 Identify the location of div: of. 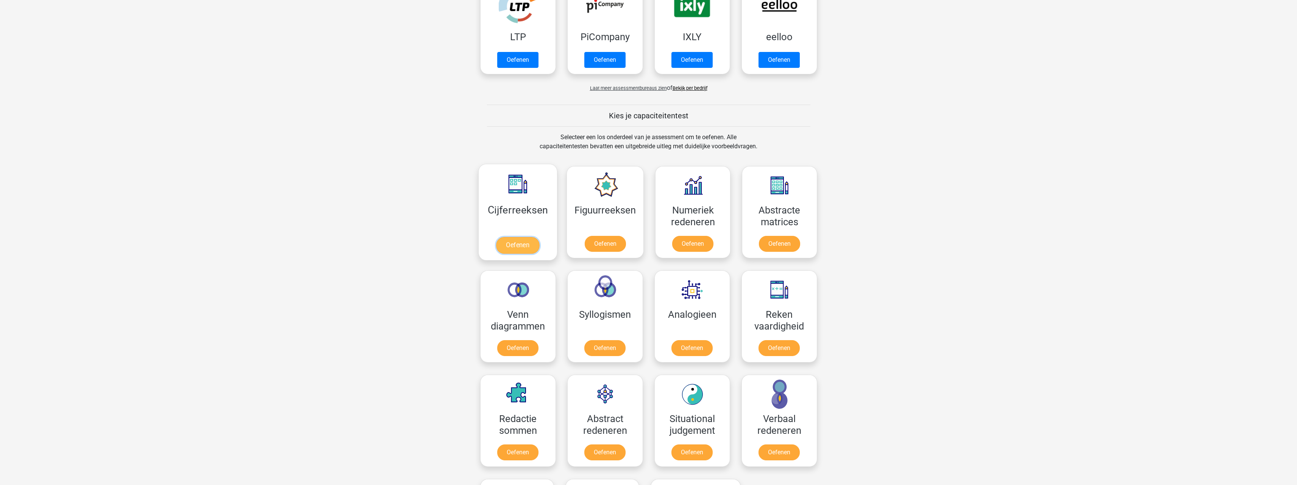
(649, 85).